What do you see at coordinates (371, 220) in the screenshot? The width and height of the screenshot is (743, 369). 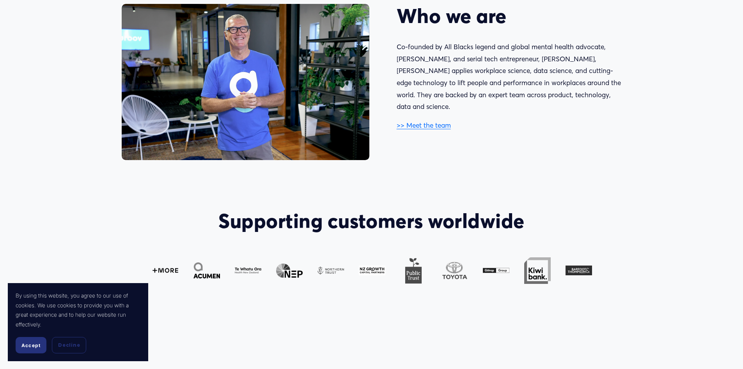 I see `span: Supporting customers worldwide` at bounding box center [371, 220].